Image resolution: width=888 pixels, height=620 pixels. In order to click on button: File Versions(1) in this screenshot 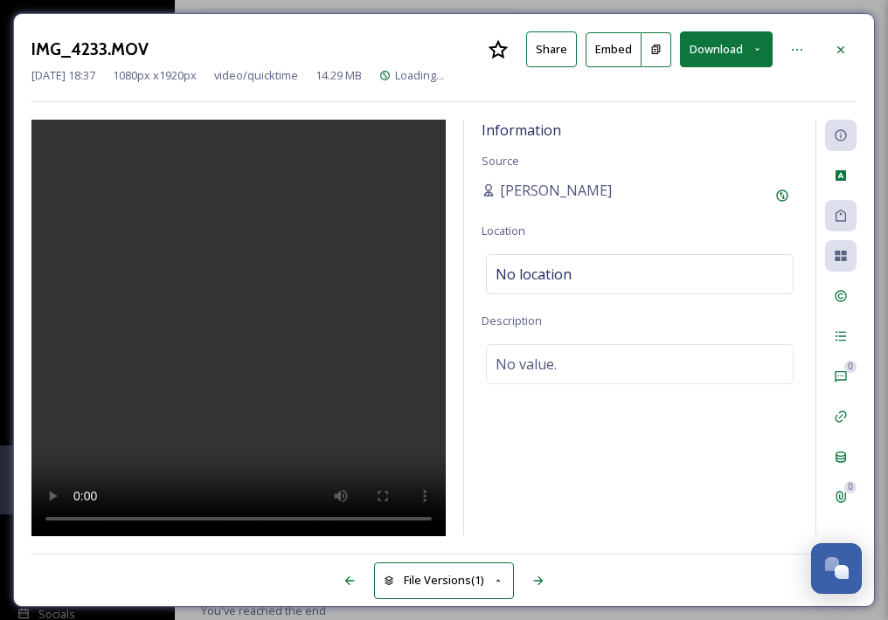, I will do `click(444, 580)`.